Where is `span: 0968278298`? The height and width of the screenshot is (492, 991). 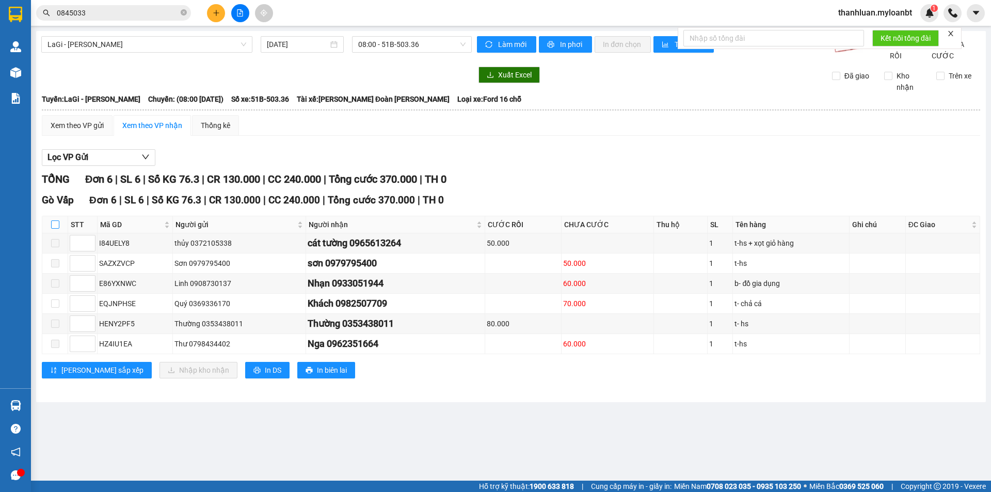 span: 0968278298 is located at coordinates (27, 52).